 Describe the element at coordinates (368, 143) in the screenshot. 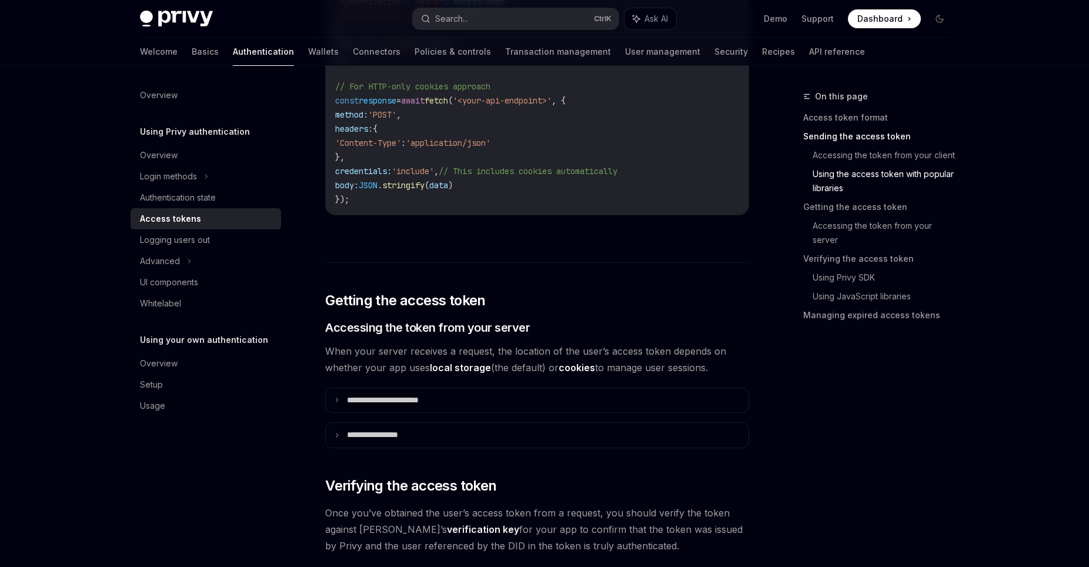

I see `span: 'Content-Type'` at that location.